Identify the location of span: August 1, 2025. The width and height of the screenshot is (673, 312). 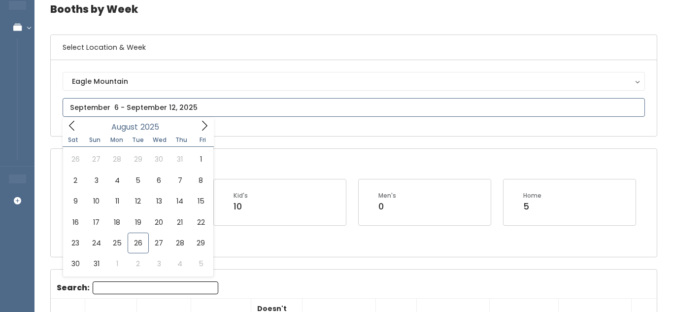
(201, 159).